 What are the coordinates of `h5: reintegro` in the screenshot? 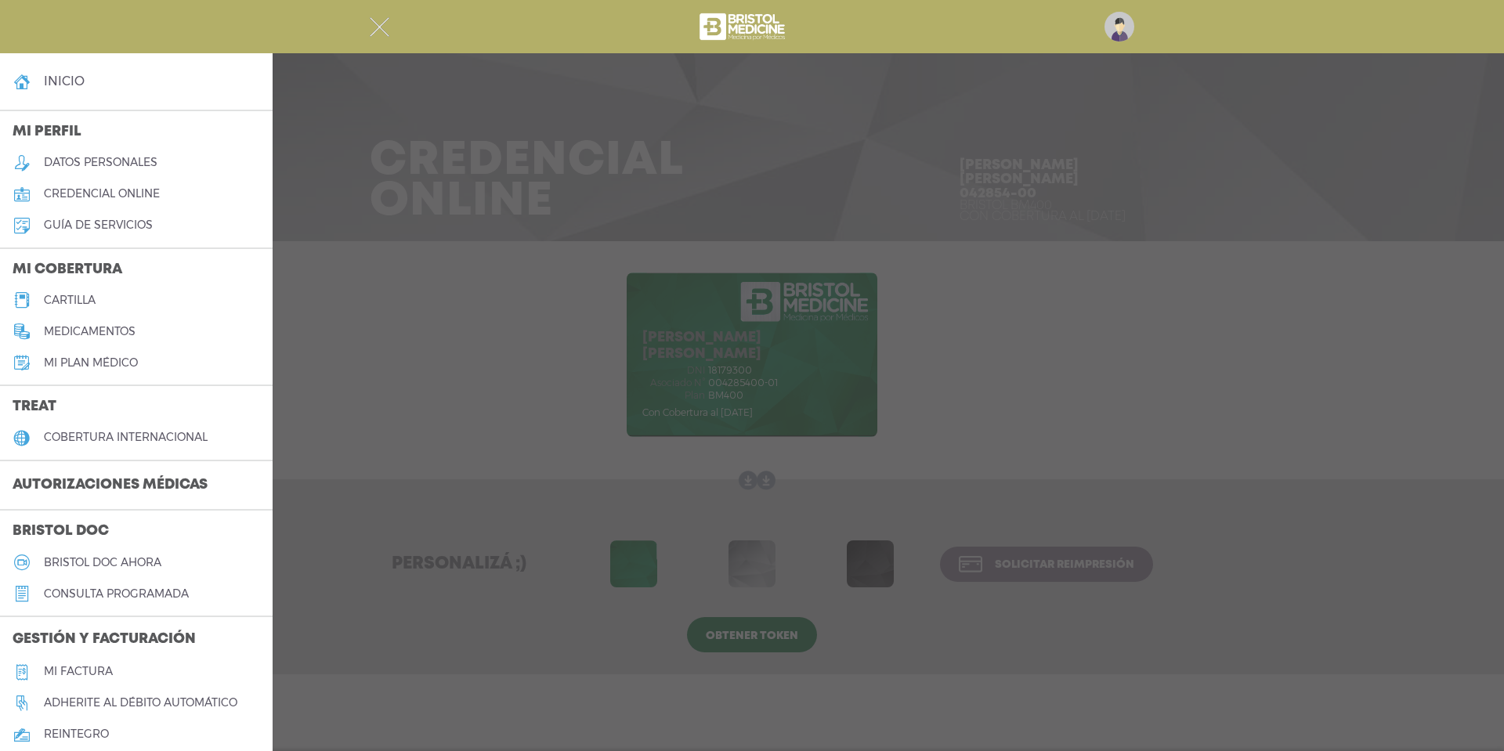 It's located at (76, 734).